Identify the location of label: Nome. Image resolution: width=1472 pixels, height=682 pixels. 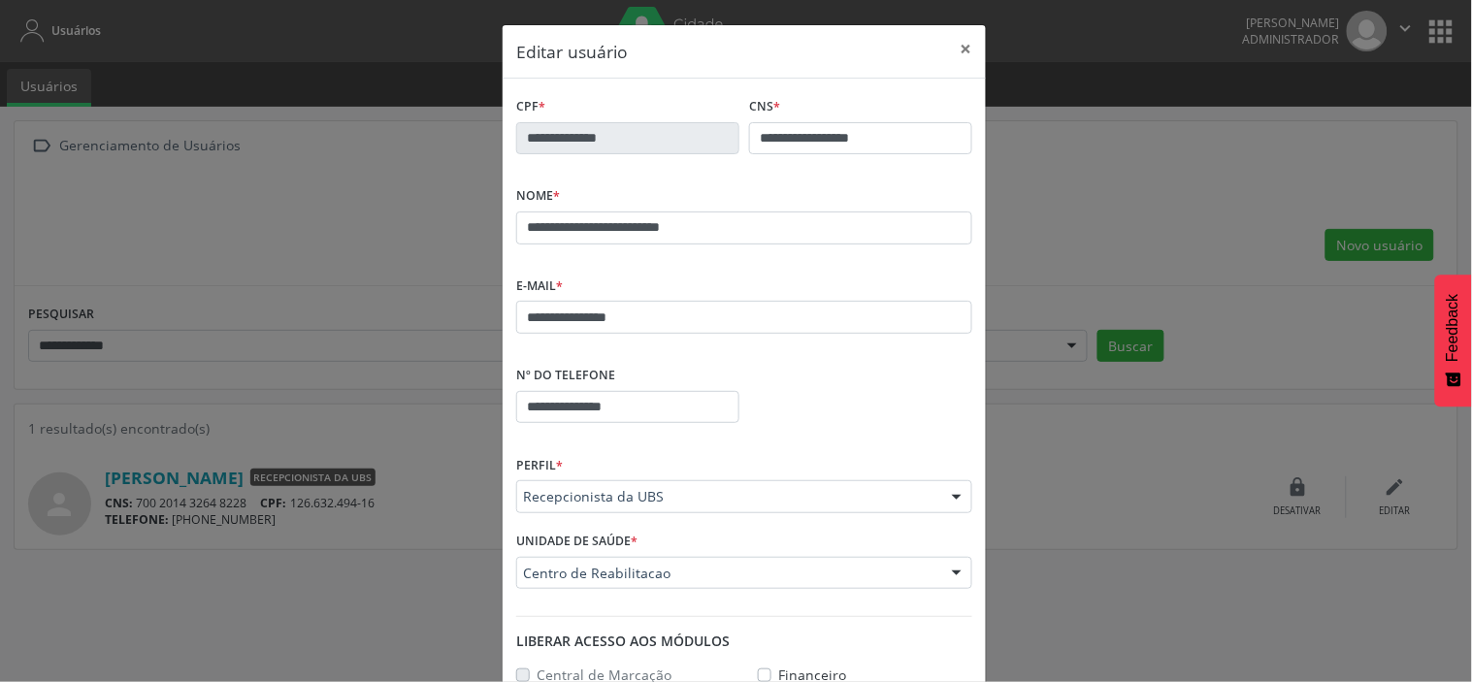
(538, 196).